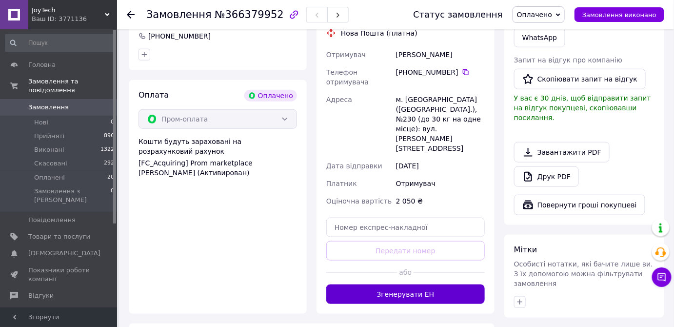  What do you see at coordinates (539, 38) in the screenshot?
I see `a: WhatsApp` at bounding box center [539, 38].